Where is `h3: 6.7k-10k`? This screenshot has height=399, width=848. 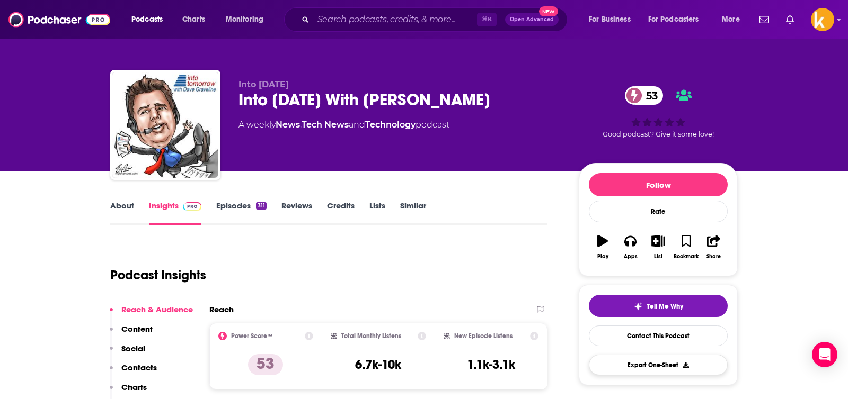
h3: 6.7k-10k is located at coordinates (378, 365).